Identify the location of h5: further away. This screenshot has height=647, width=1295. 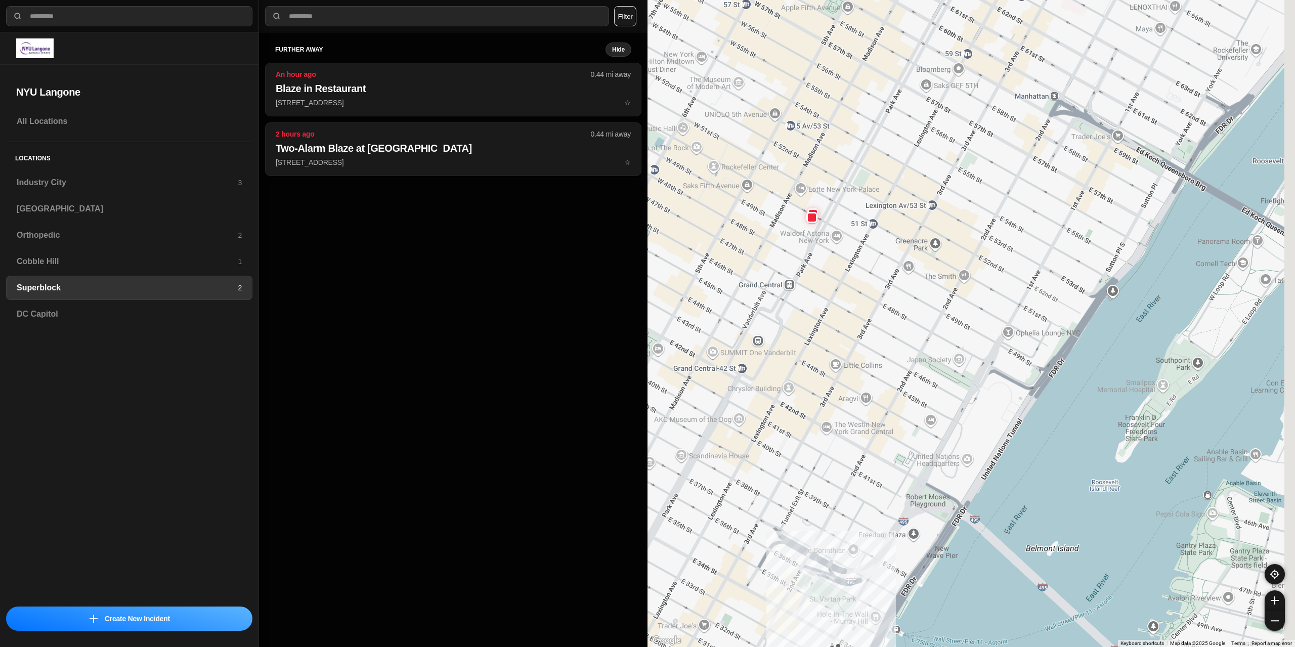
(440, 50).